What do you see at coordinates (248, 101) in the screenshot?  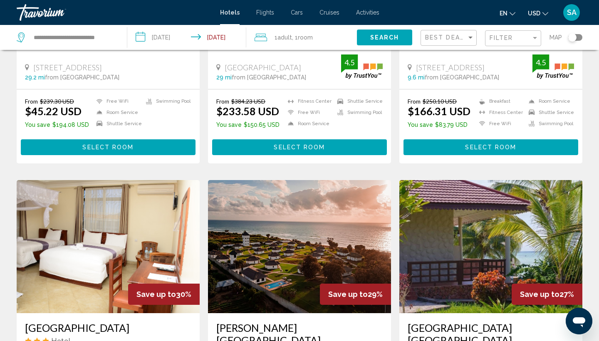 I see `del: $384.23 USD` at bounding box center [248, 101].